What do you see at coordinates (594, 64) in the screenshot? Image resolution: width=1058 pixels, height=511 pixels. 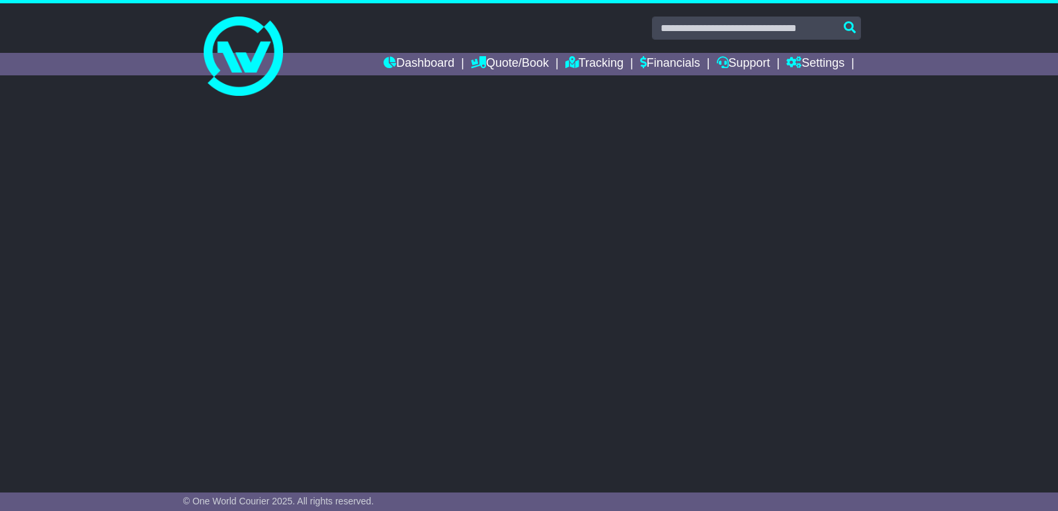 I see `a: Tracking` at bounding box center [594, 64].